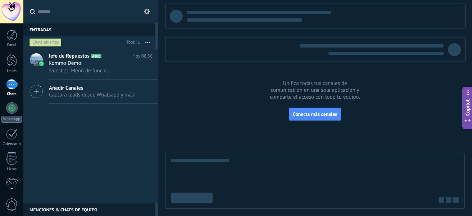 This screenshot has height=216, width=472. I want to click on button: Más, so click(148, 42).